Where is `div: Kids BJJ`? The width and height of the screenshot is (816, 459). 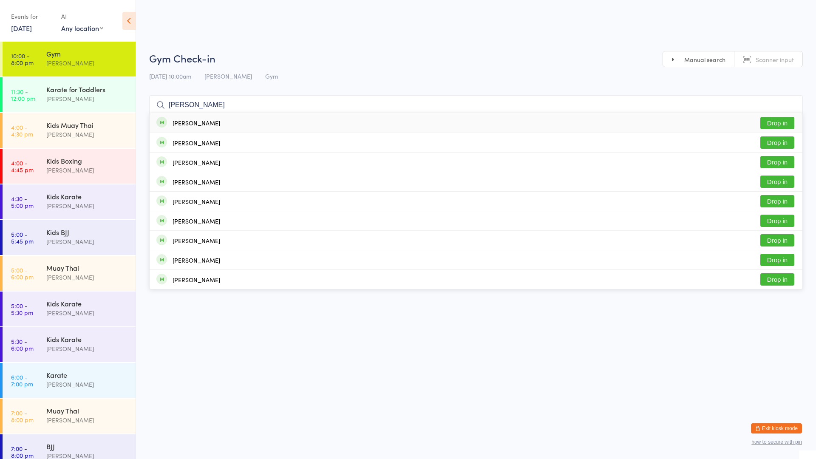 div: Kids BJJ is located at coordinates (87, 232).